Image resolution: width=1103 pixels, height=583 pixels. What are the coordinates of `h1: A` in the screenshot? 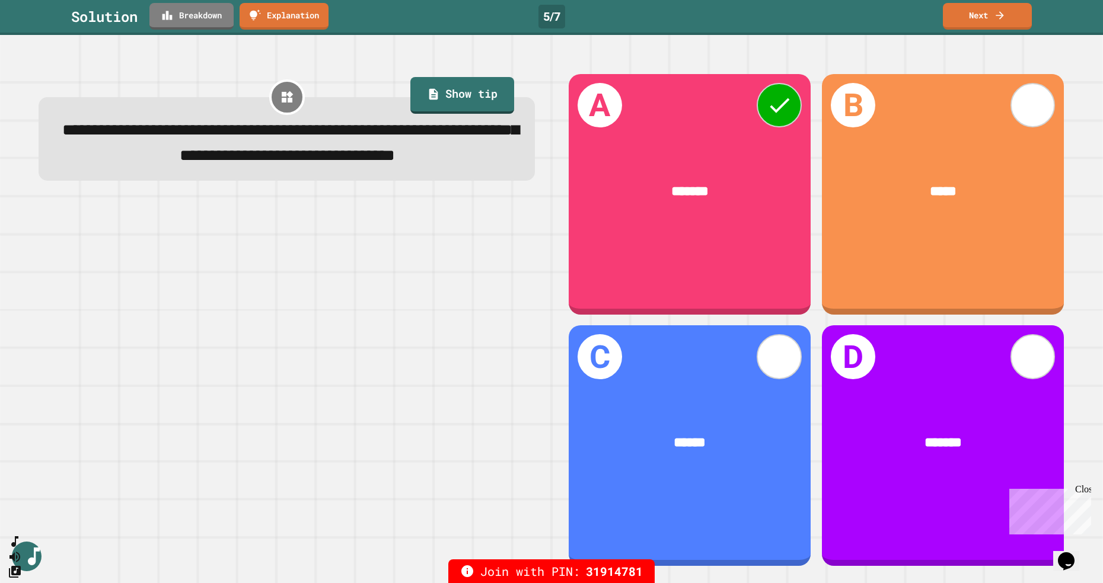 It's located at (600, 106).